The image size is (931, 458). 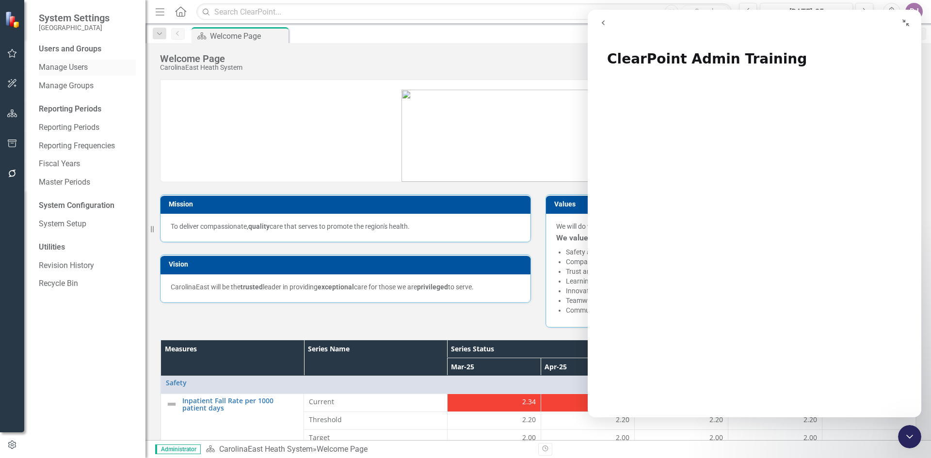 What do you see at coordinates (914, 12) in the screenshot?
I see `div: DJ` at bounding box center [914, 12].